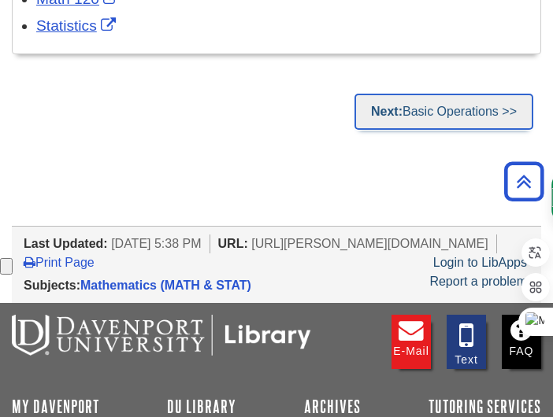  Describe the element at coordinates (52, 285) in the screenshot. I see `span: Subjects:` at that location.